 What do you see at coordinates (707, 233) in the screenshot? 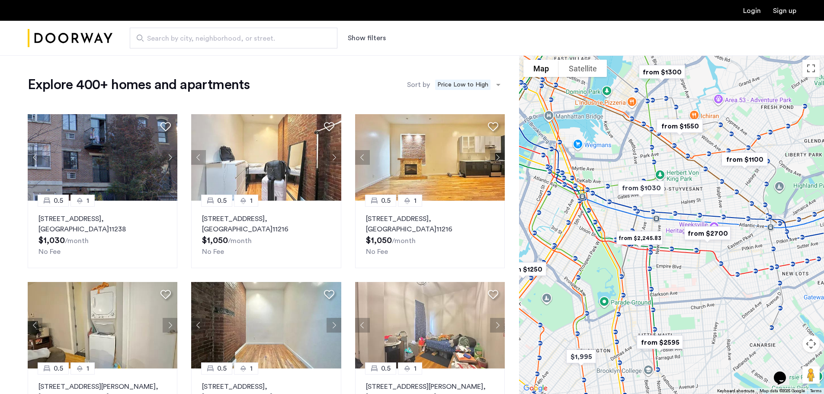
I see `div: from $2700` at bounding box center [707, 233].